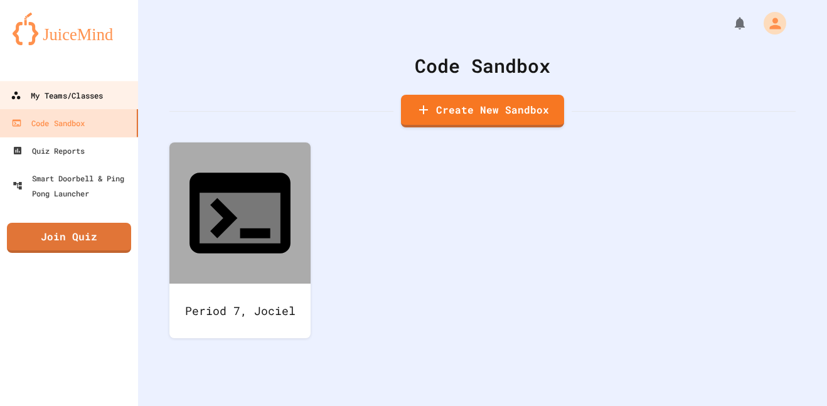 This screenshot has height=406, width=827. I want to click on div: Period 7, Jociel, so click(240, 310).